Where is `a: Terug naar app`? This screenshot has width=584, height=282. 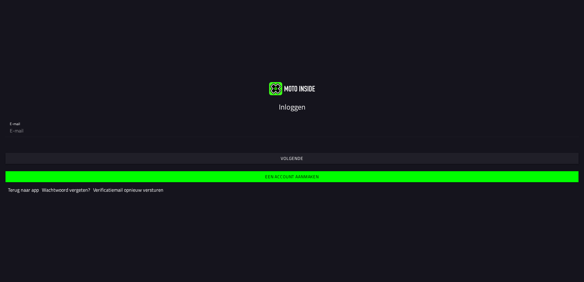 a: Terug naar app is located at coordinates (23, 190).